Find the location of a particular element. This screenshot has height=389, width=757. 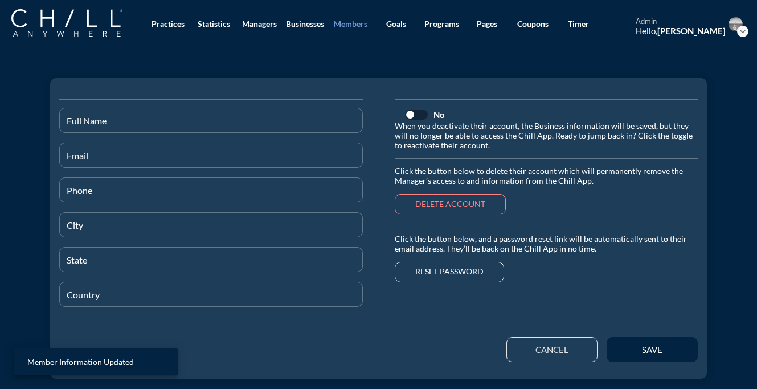

div: Businesses is located at coordinates (305, 24).